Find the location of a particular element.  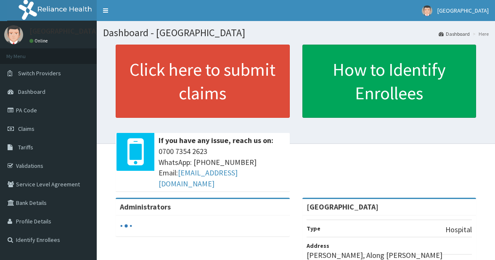

a: Dashboard is located at coordinates (454, 34).